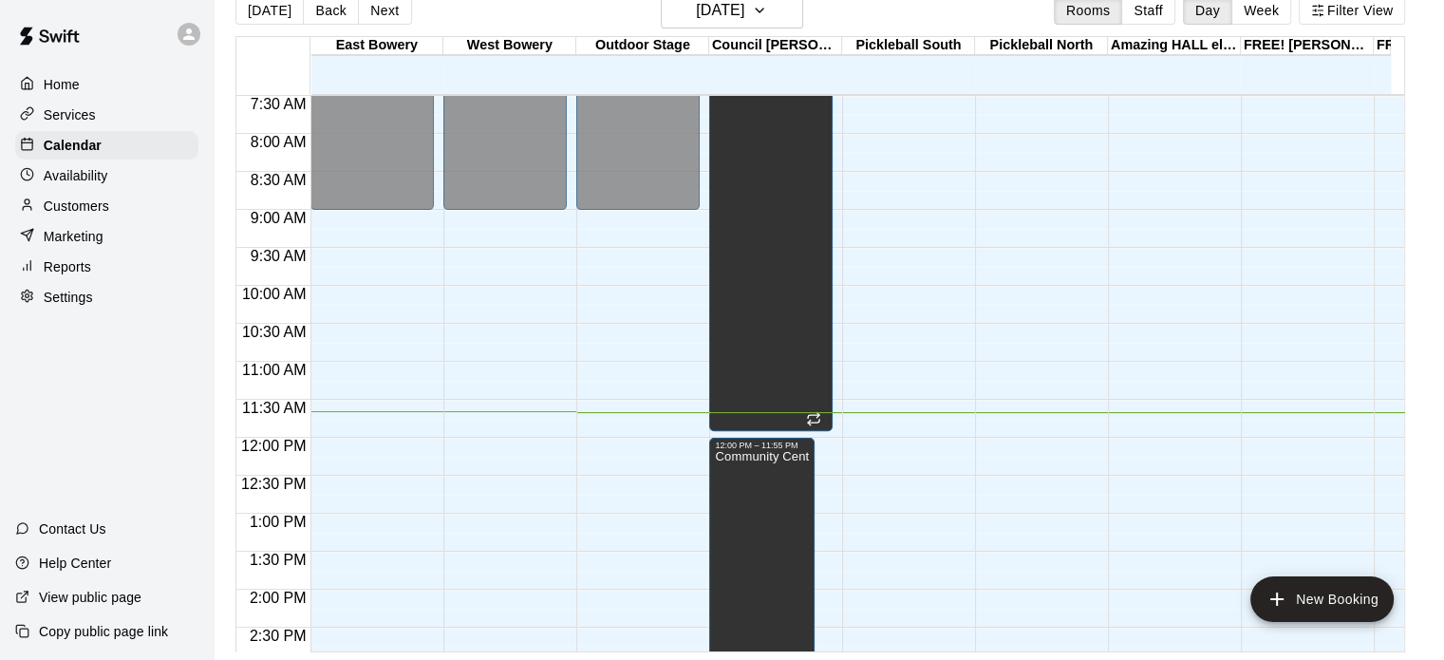 The image size is (1444, 660). I want to click on span: 2:30 PM, so click(278, 635).